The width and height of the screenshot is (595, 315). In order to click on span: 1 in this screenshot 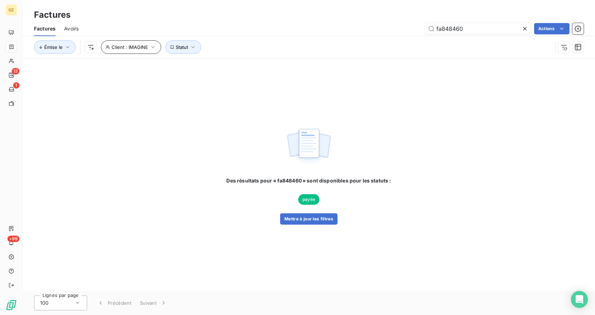, I will do `click(16, 85)`.